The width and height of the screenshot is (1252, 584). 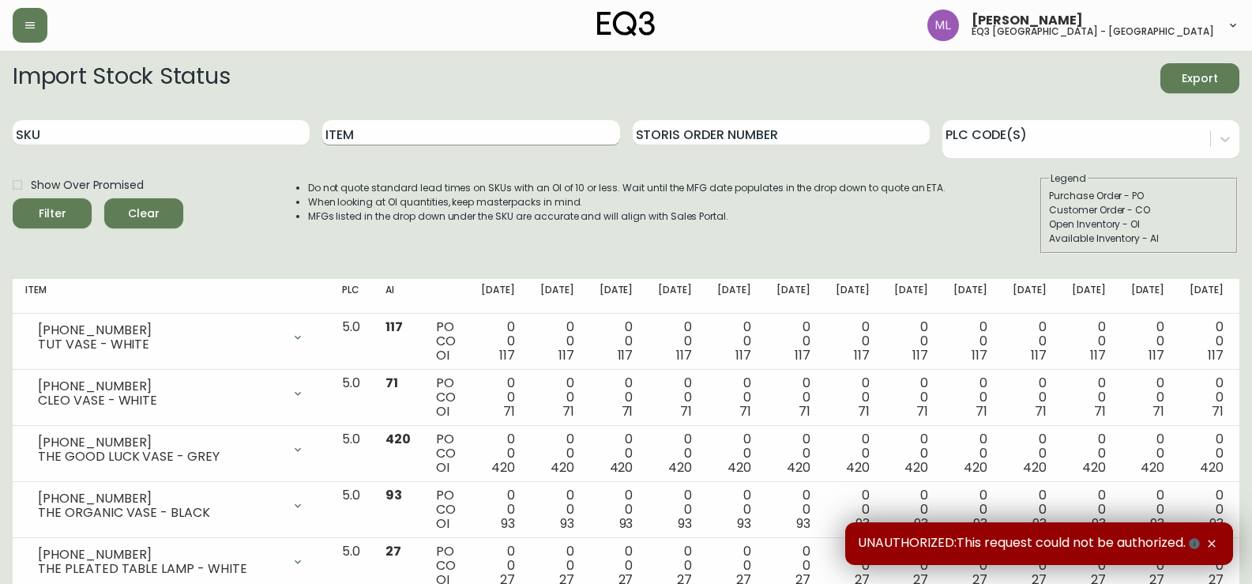 What do you see at coordinates (627, 202) in the screenshot?
I see `li: When looking at OI quantities, keep masterpacks in mind.` at bounding box center [627, 202].